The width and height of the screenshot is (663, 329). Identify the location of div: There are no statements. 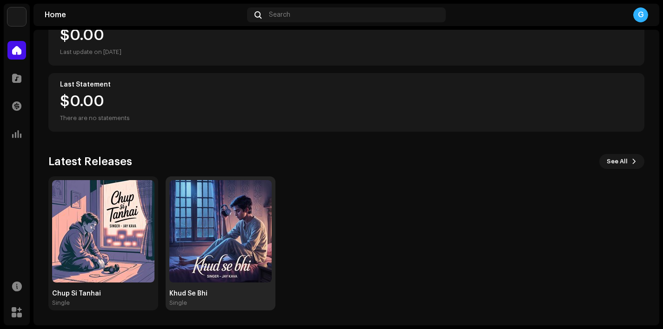
(95, 118).